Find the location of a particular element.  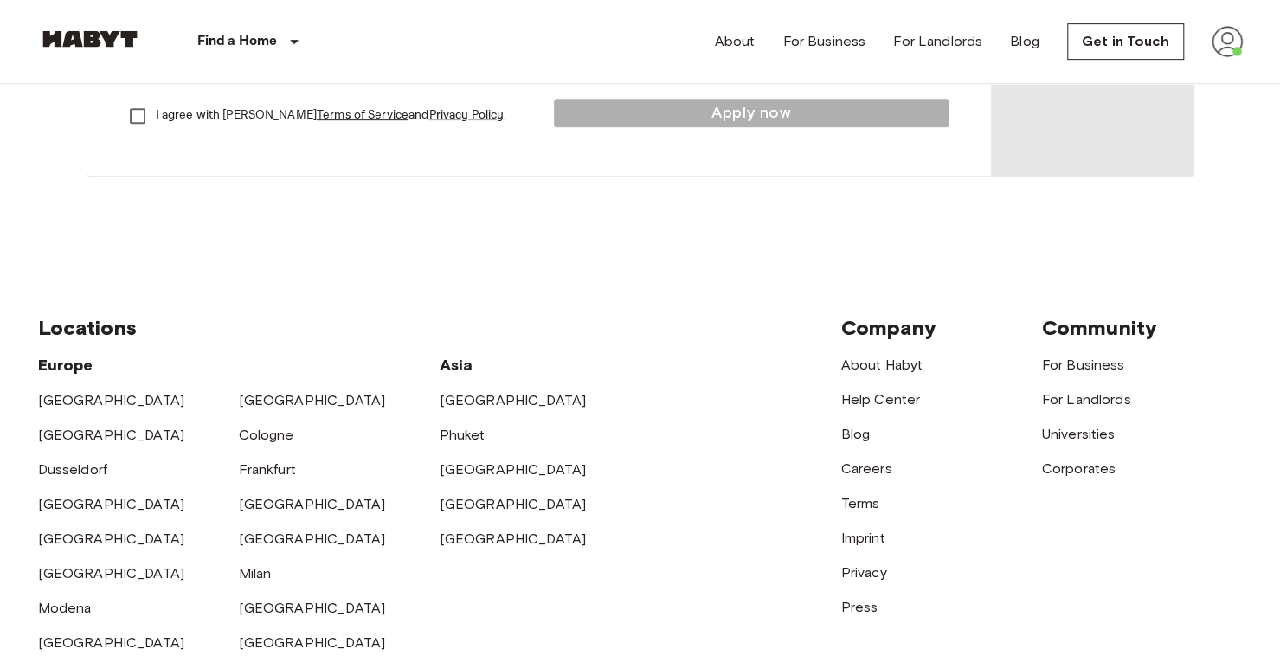

a: Terms of Service is located at coordinates (363, 115).